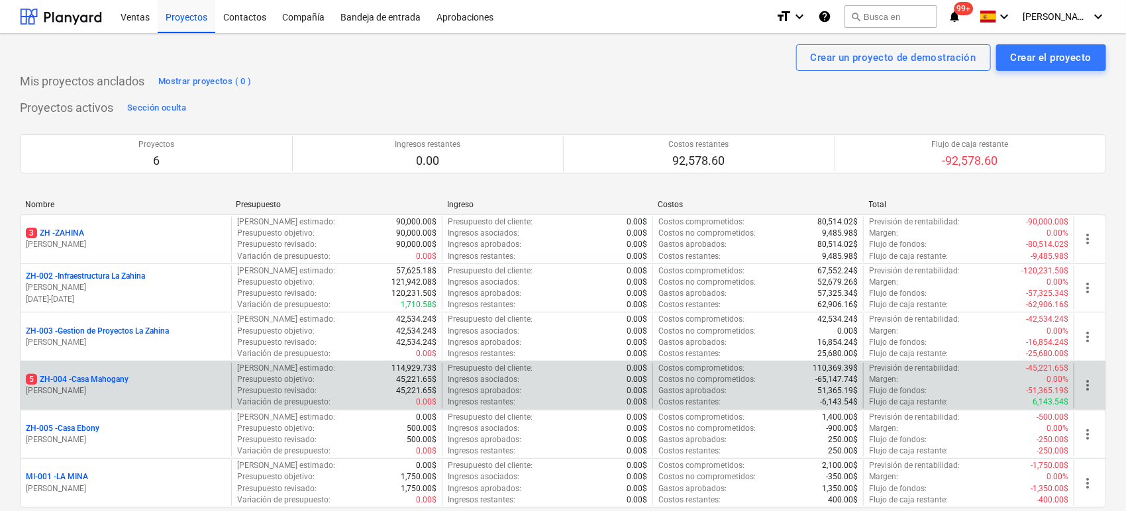  I want to click on p: 90,000.00$, so click(416, 222).